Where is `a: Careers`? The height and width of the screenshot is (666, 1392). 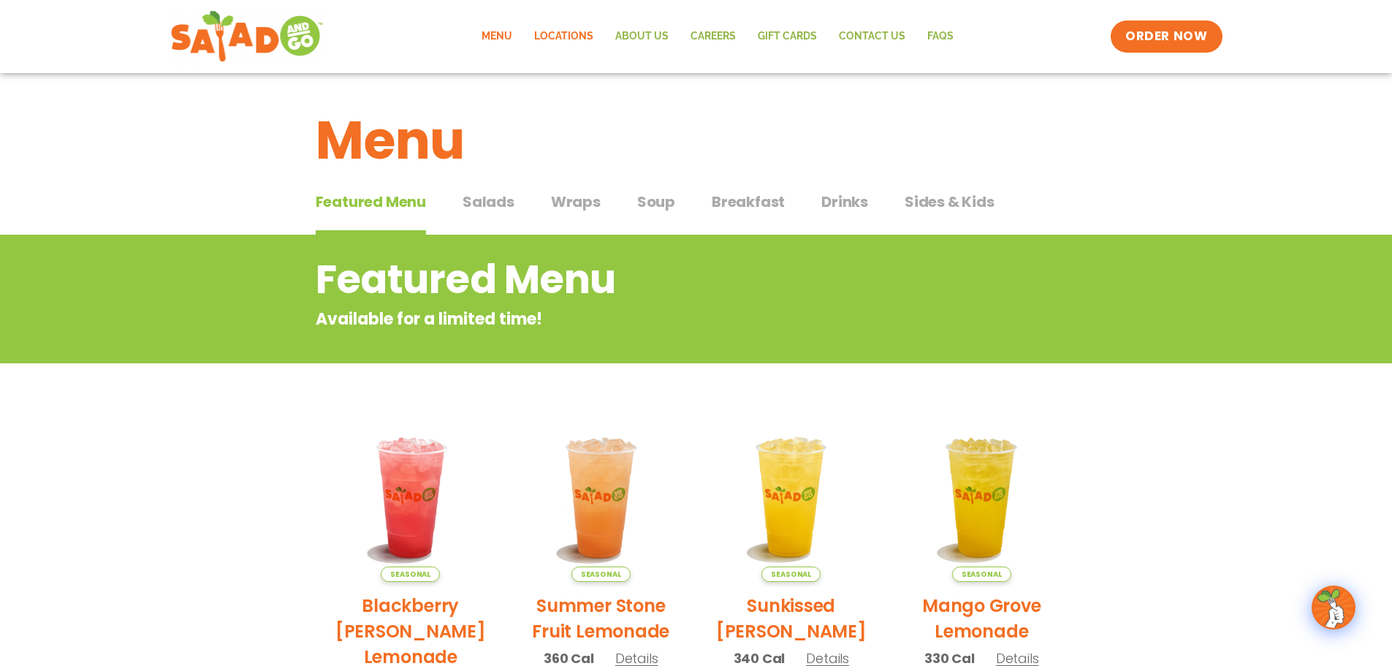
a: Careers is located at coordinates (713, 37).